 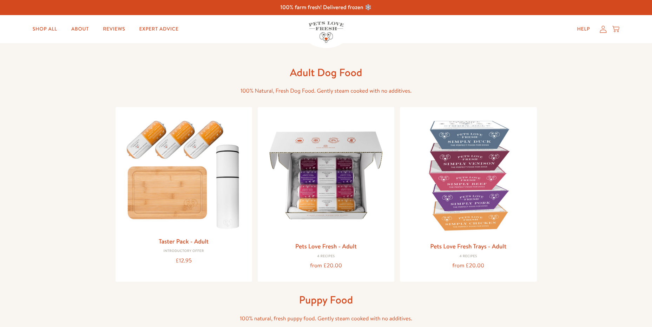 I want to click on a: Help, so click(x=584, y=29).